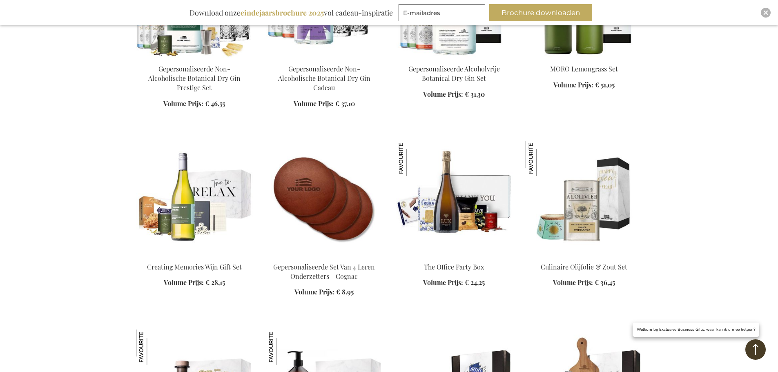 This screenshot has width=778, height=372. I want to click on a: Personalised Non-Alcoholic Botanical Dry Gin Set, so click(454, 58).